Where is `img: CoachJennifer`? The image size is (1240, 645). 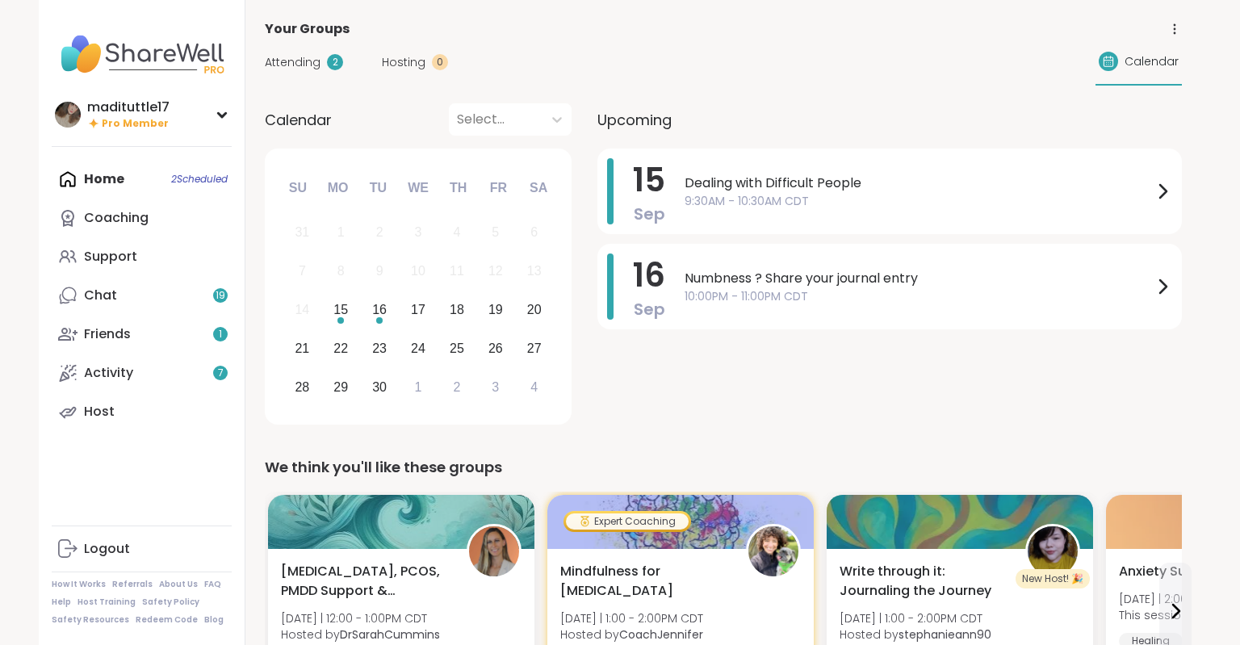 img: CoachJennifer is located at coordinates (774, 552).